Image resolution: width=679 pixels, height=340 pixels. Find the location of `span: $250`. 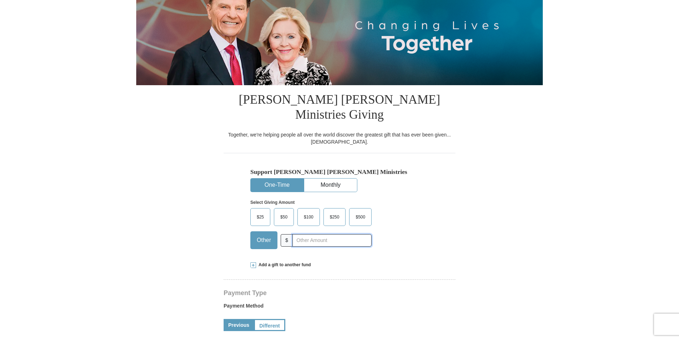

span: $250 is located at coordinates (335, 217).